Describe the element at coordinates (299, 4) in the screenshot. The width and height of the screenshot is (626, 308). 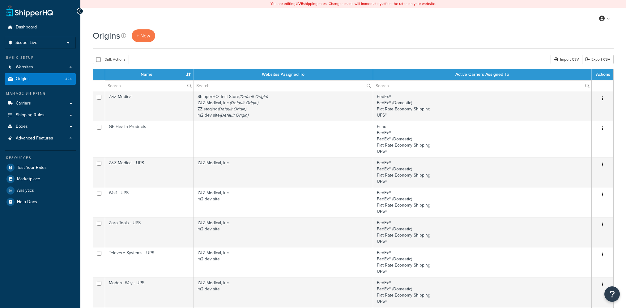
I see `b: LIVE` at that location.